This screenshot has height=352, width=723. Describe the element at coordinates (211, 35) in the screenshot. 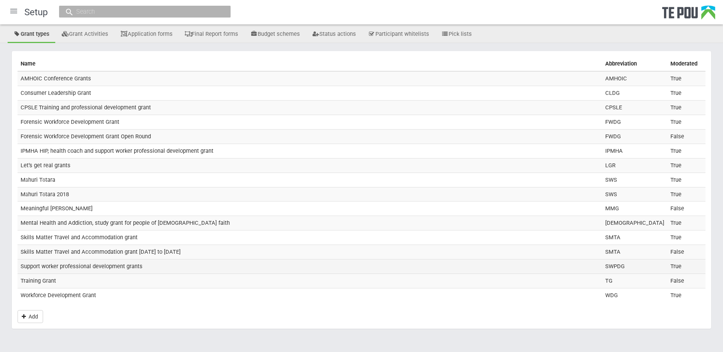

I see `a: Final Report forms` at that location.